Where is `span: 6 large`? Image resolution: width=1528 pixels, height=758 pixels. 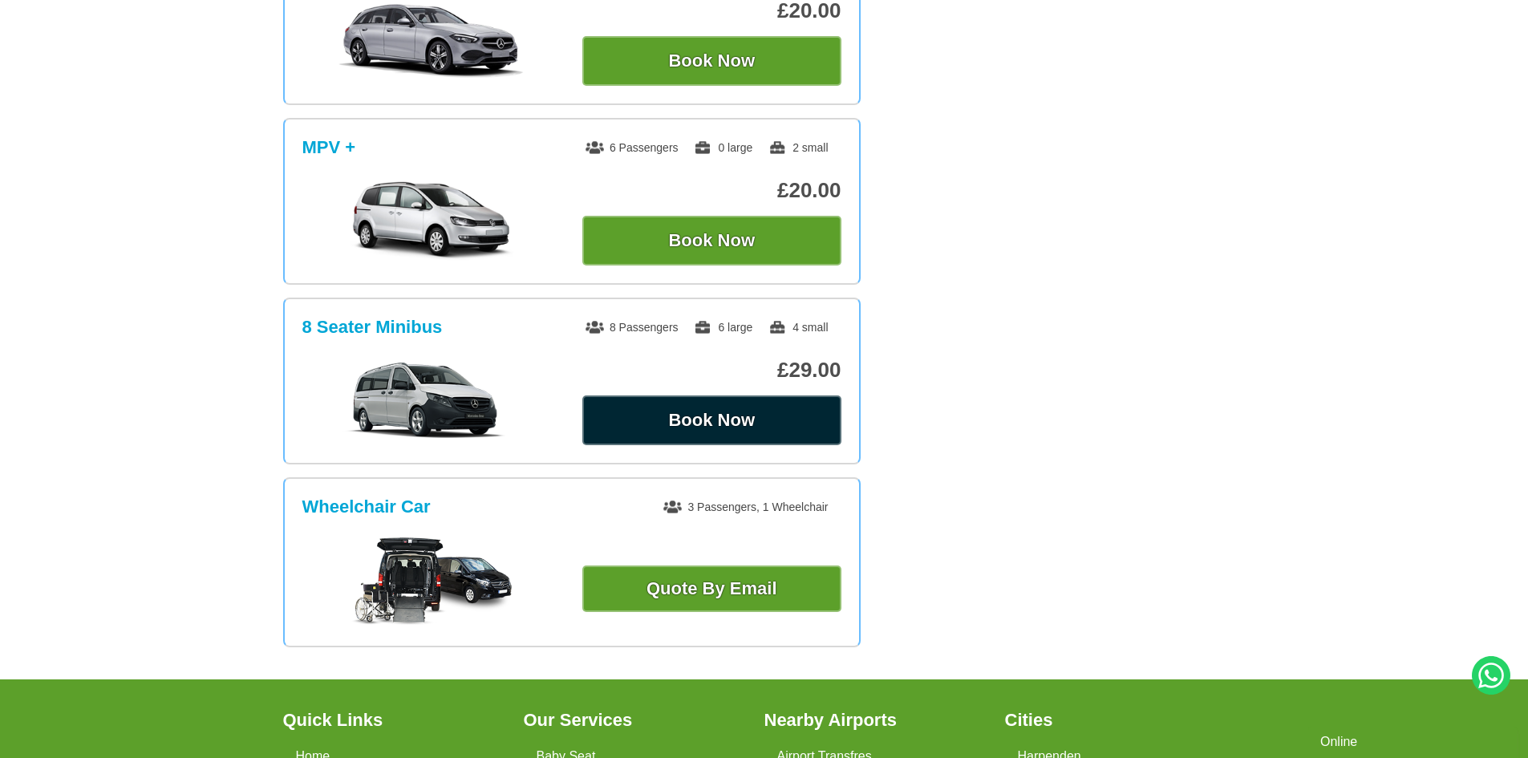
span: 6 large is located at coordinates (723, 327).